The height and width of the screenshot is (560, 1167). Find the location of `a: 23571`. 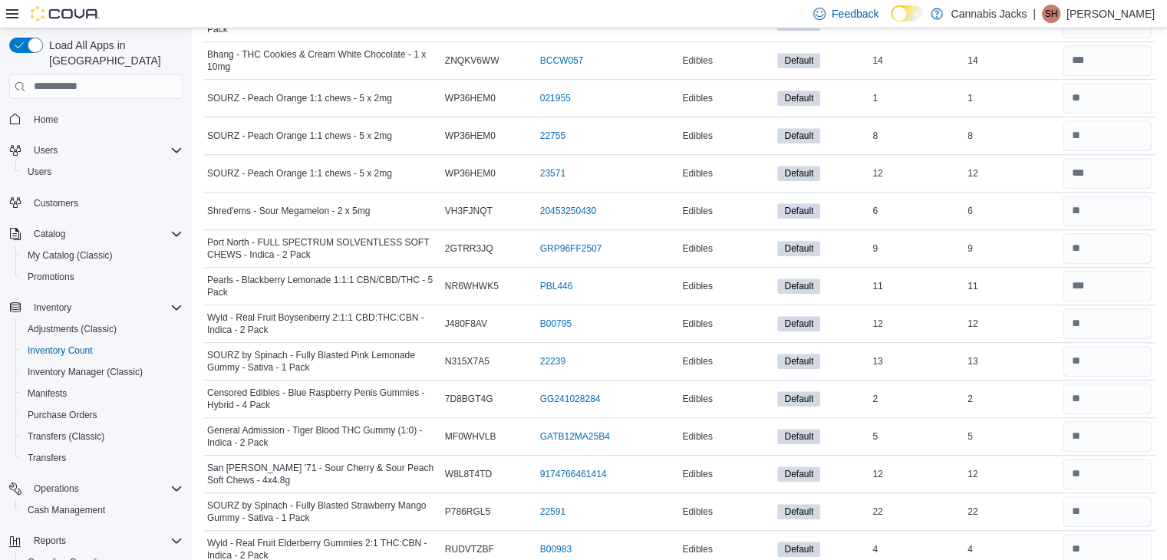

a: 23571 is located at coordinates (553, 173).